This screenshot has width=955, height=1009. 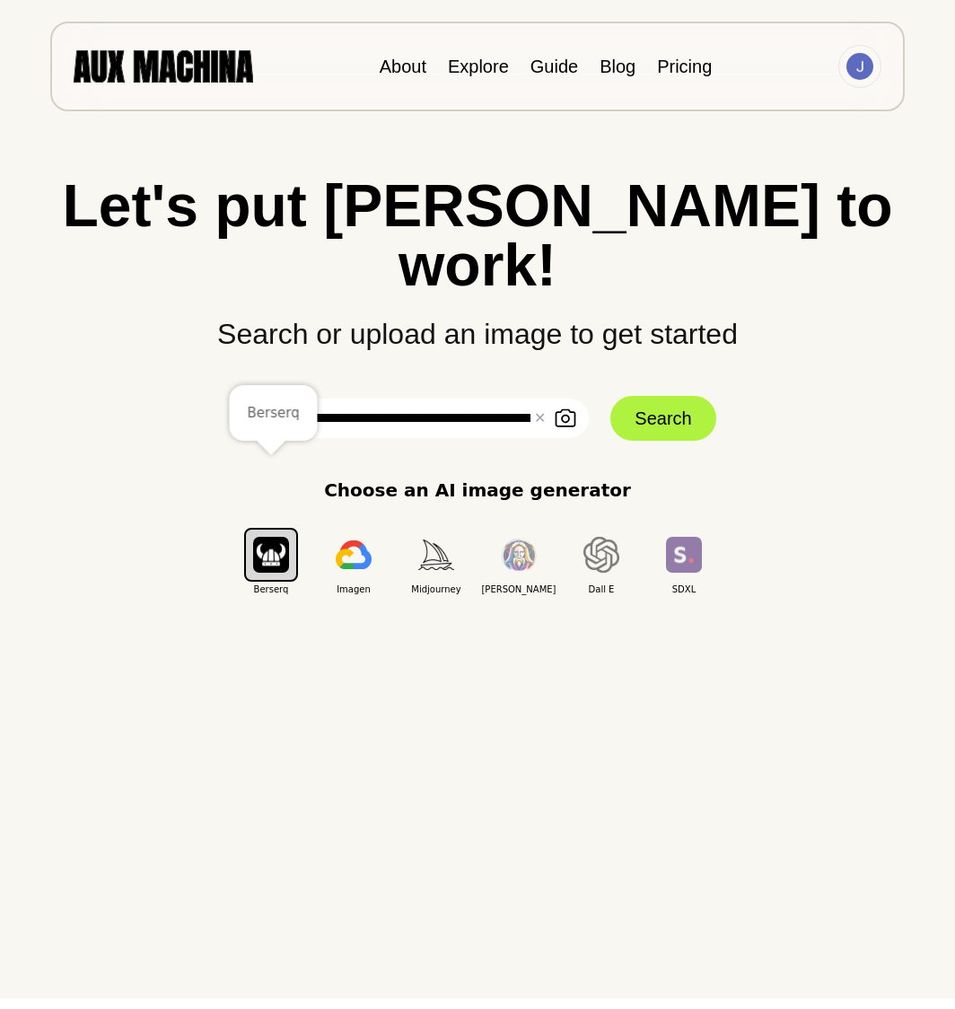 I want to click on span: Imagen, so click(x=354, y=589).